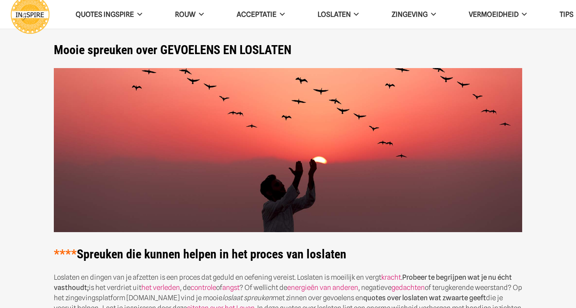  I want to click on span: Acceptatie, so click(256, 14).